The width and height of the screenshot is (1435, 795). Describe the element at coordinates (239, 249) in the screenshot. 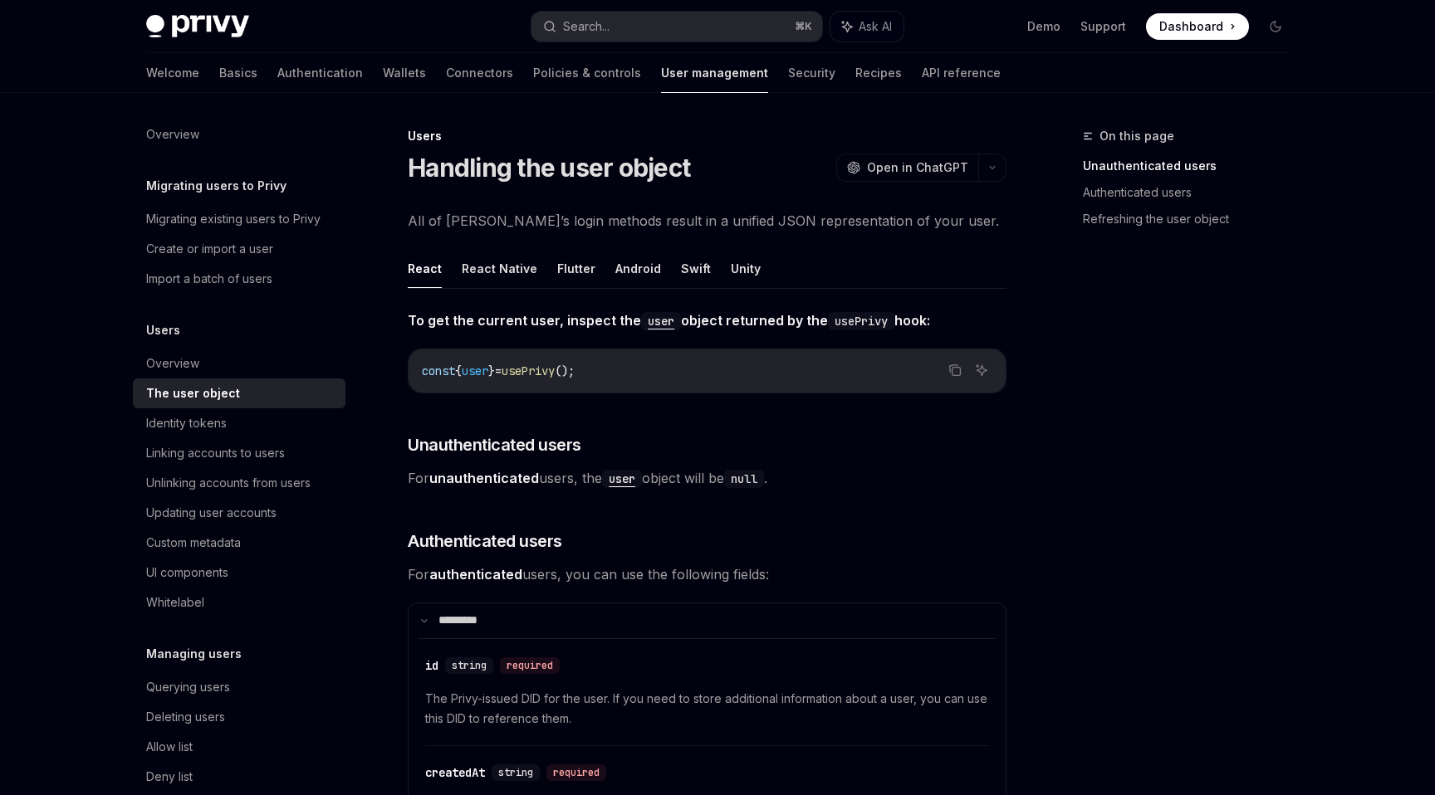

I see `a: Create or import a user` at that location.